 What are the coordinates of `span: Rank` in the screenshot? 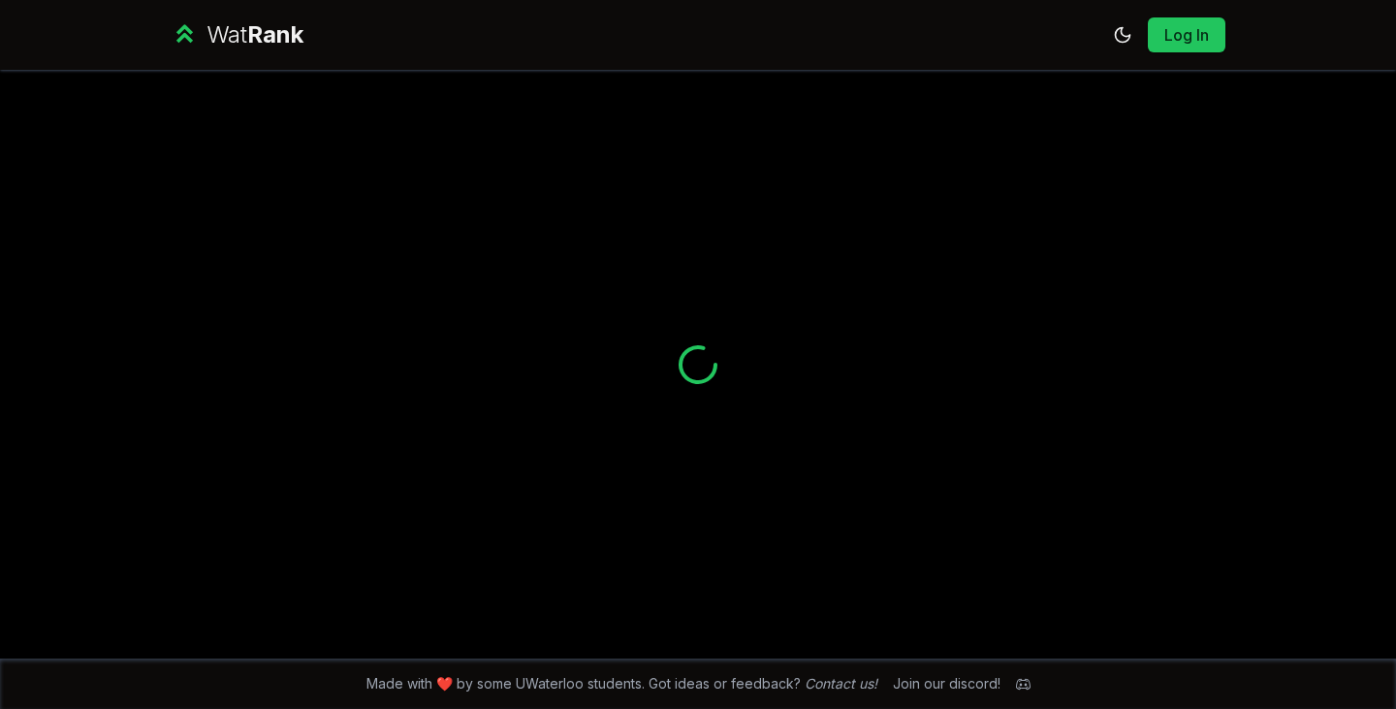 It's located at (275, 34).